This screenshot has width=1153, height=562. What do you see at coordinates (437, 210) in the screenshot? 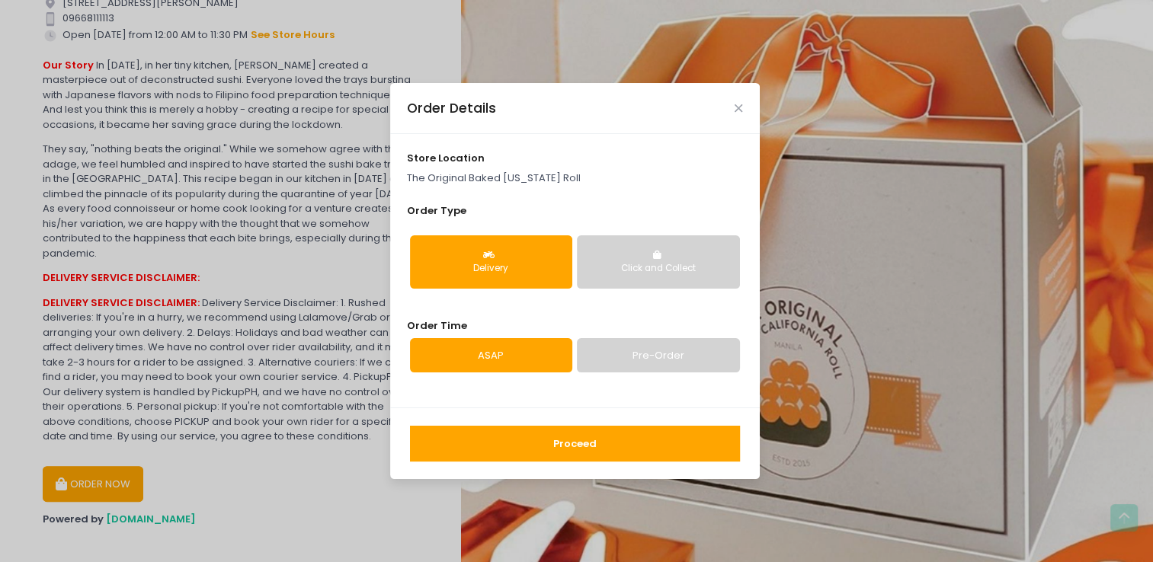
I see `span: Order Type` at bounding box center [437, 210].